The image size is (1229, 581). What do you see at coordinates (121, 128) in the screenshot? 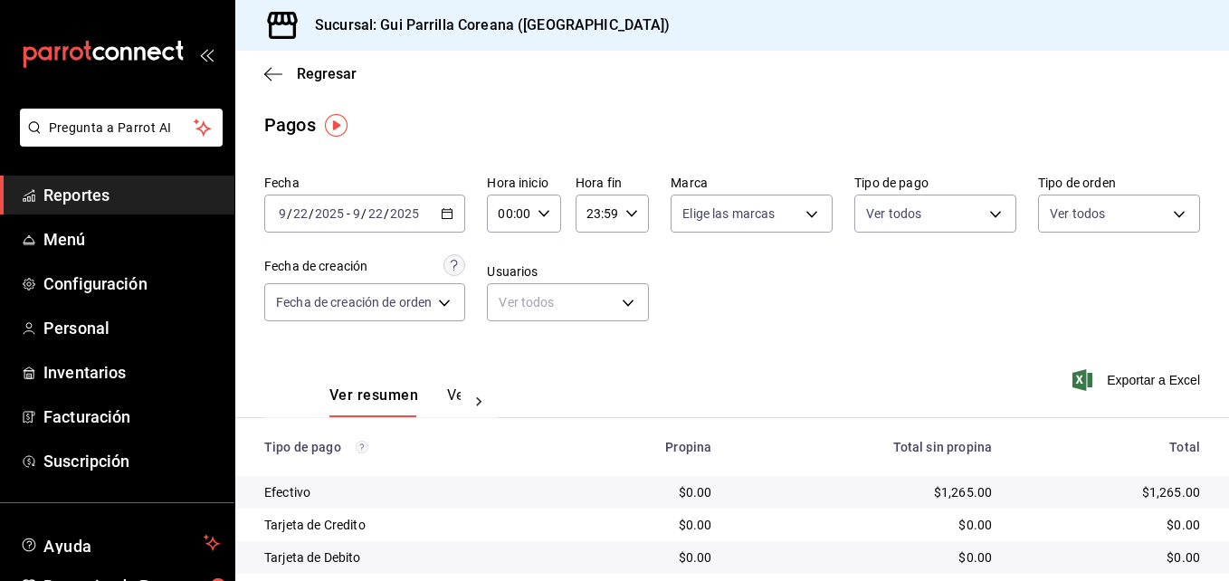
I see `button: Pregunta a Parrot AI` at bounding box center [121, 128].